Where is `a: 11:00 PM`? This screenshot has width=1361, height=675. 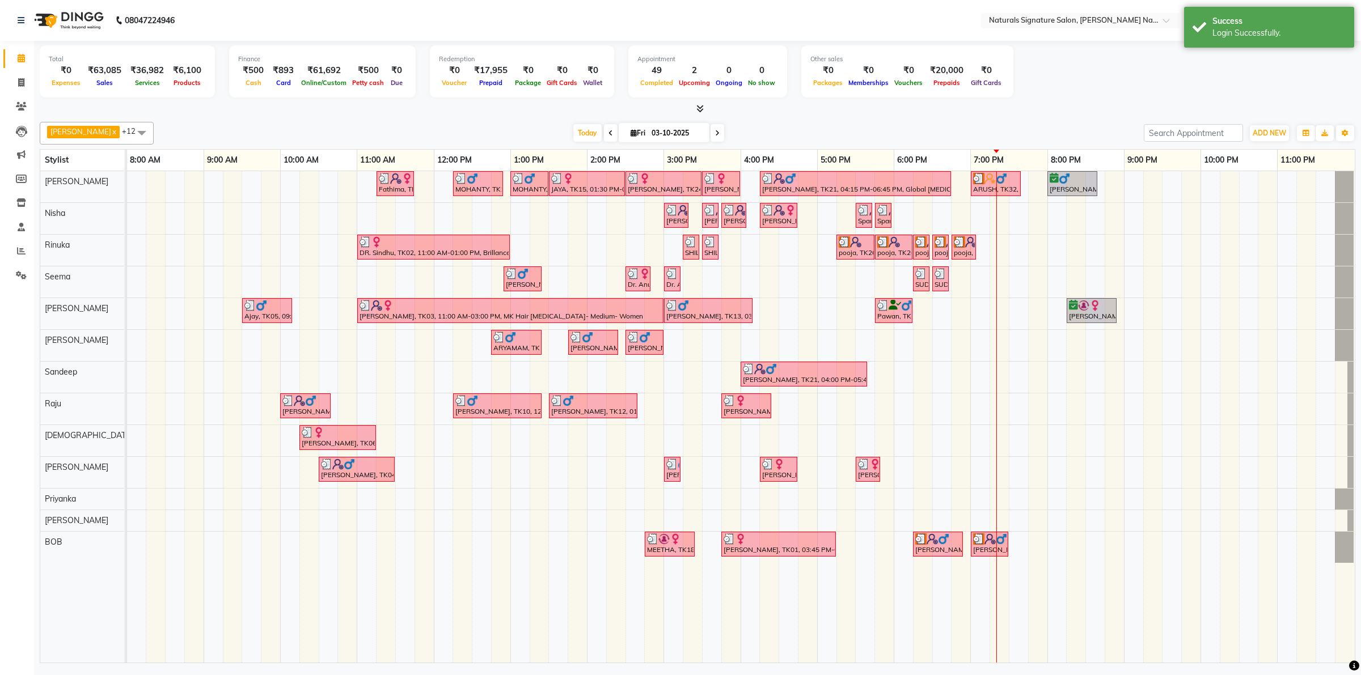 a: 11:00 PM is located at coordinates (1297, 160).